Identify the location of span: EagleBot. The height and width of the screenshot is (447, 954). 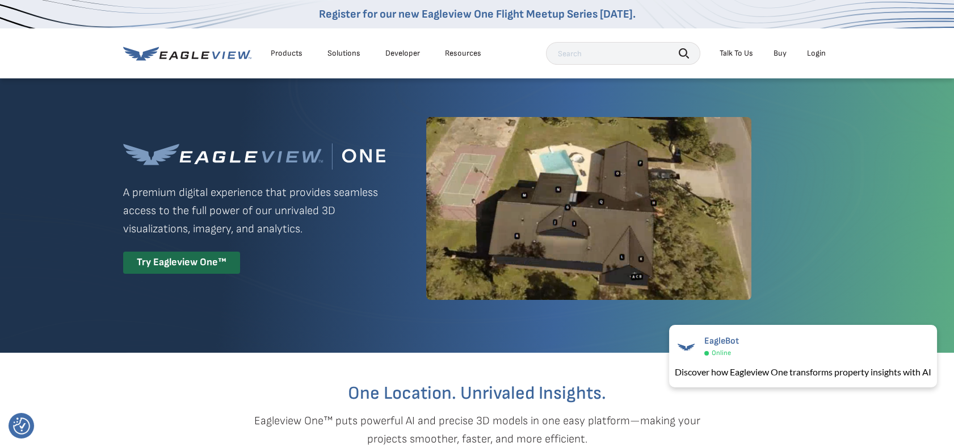
(722, 341).